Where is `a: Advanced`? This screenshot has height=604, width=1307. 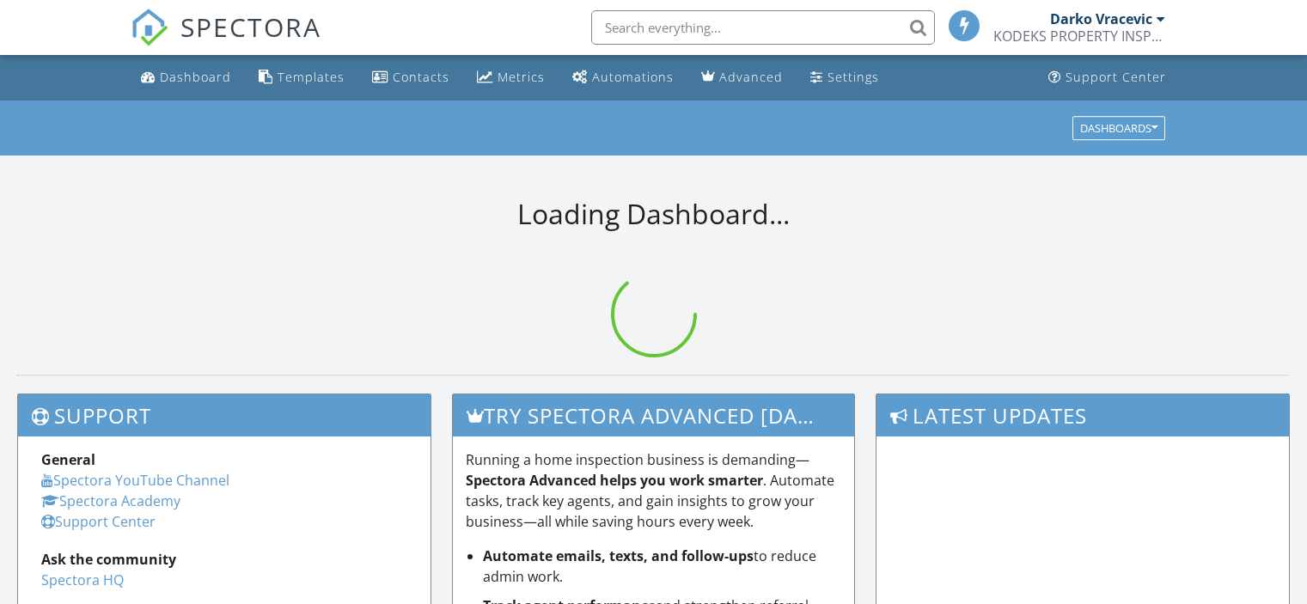 a: Advanced is located at coordinates (742, 77).